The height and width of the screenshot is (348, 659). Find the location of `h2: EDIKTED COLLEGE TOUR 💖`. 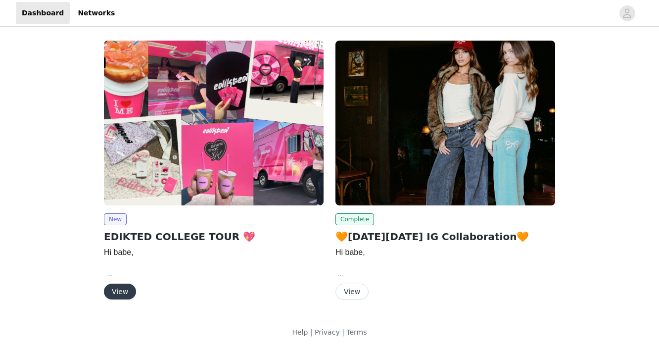

h2: EDIKTED COLLEGE TOUR 💖 is located at coordinates (214, 236).